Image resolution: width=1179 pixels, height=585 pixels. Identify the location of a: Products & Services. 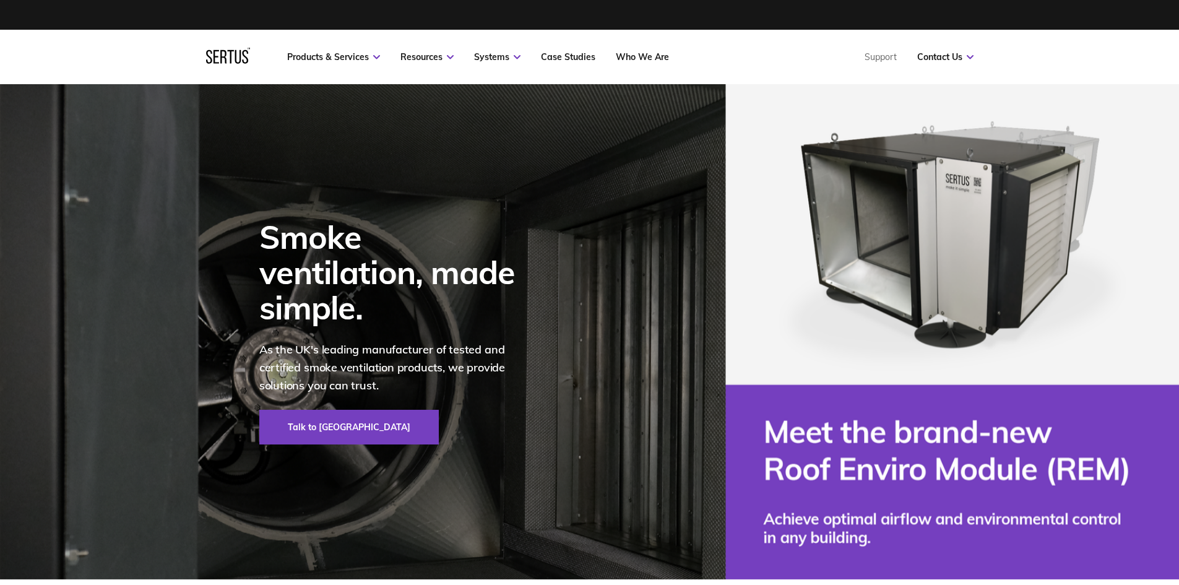
(334, 57).